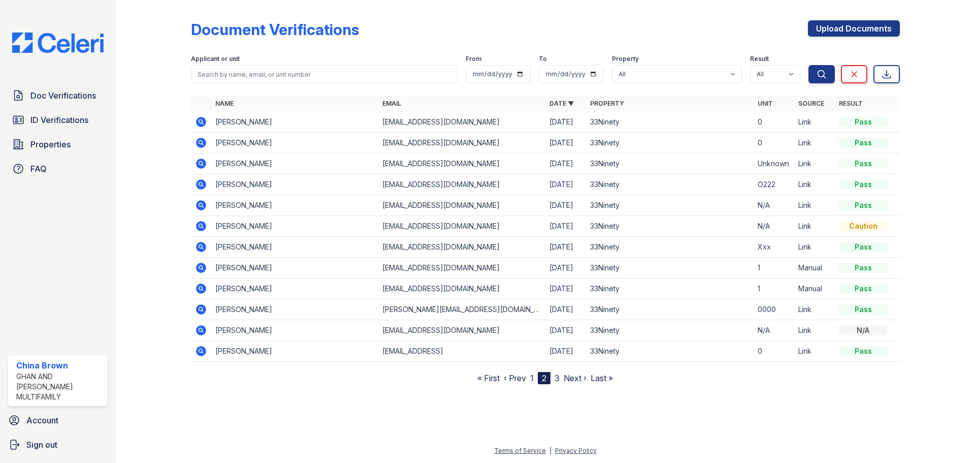 The image size is (975, 463). What do you see at coordinates (515, 378) in the screenshot?
I see `a: ‹ Prev` at bounding box center [515, 378].